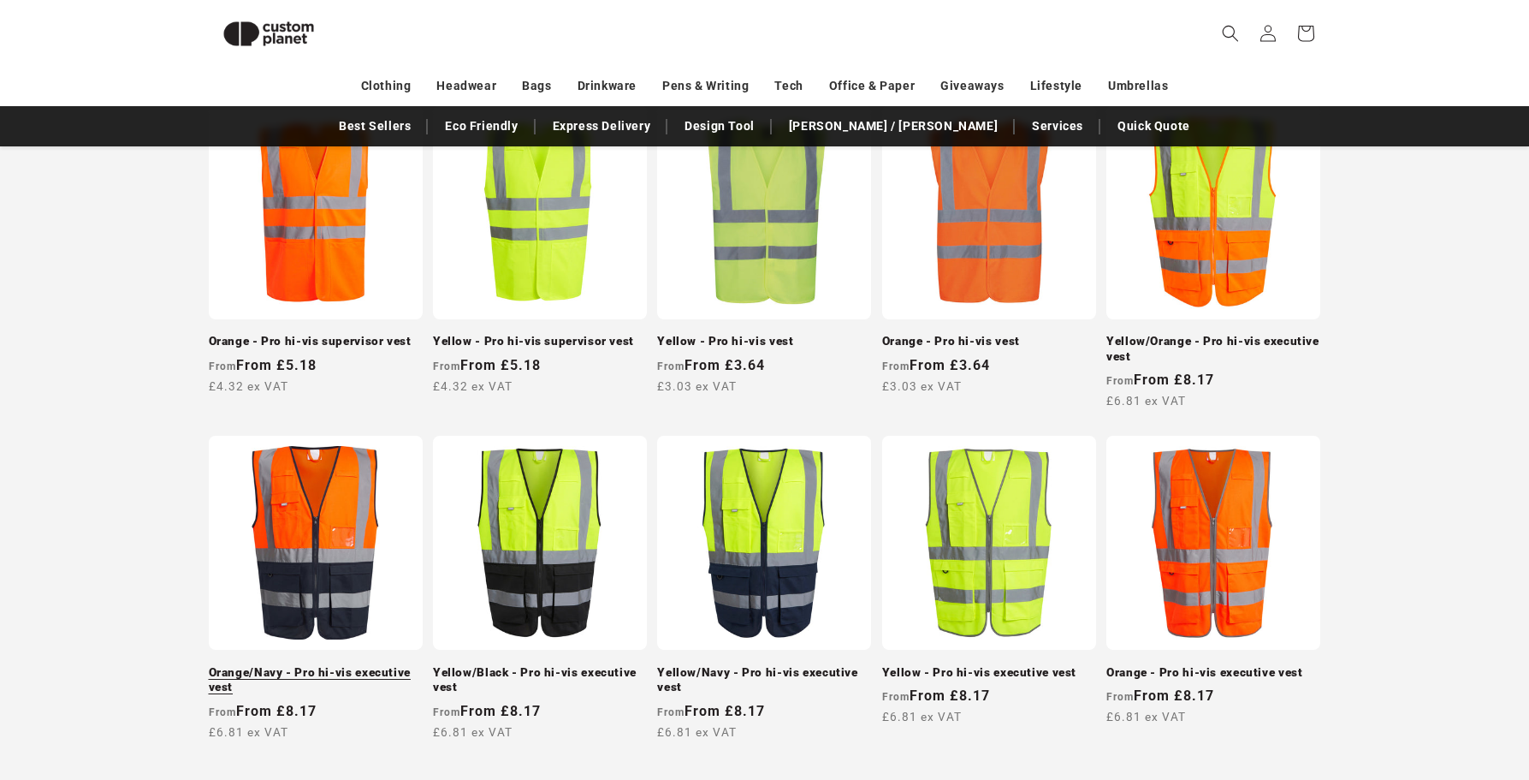 This screenshot has height=780, width=1529. What do you see at coordinates (1214, 673) in the screenshot?
I see `a: Orange - Pro hi-vis executive vest` at bounding box center [1214, 673].